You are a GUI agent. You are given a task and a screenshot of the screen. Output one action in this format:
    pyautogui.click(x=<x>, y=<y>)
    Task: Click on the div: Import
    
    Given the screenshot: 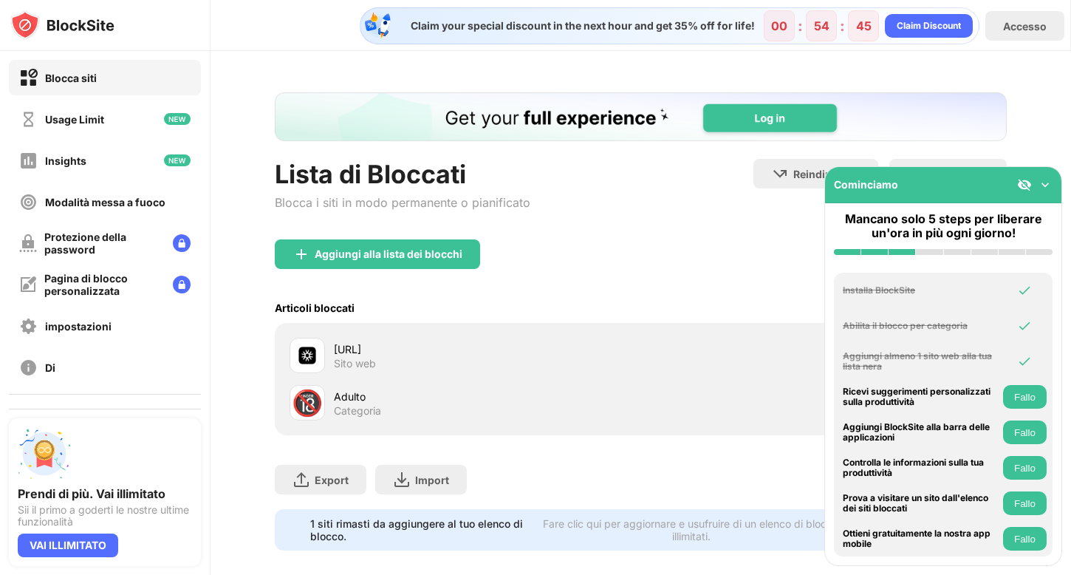 What is the action you would take?
    pyautogui.click(x=432, y=479)
    